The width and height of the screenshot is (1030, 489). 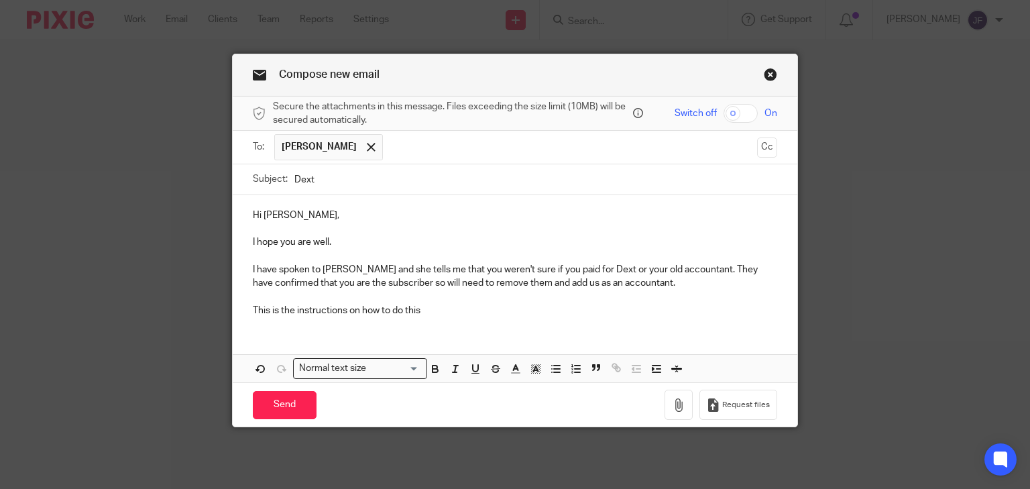 I want to click on div: Search for option, so click(x=360, y=368).